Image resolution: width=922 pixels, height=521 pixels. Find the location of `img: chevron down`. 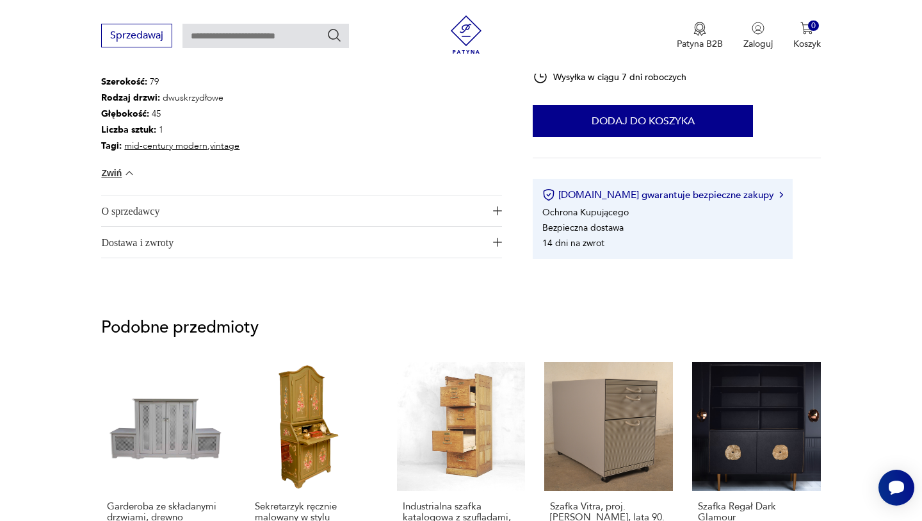

img: chevron down is located at coordinates (129, 173).